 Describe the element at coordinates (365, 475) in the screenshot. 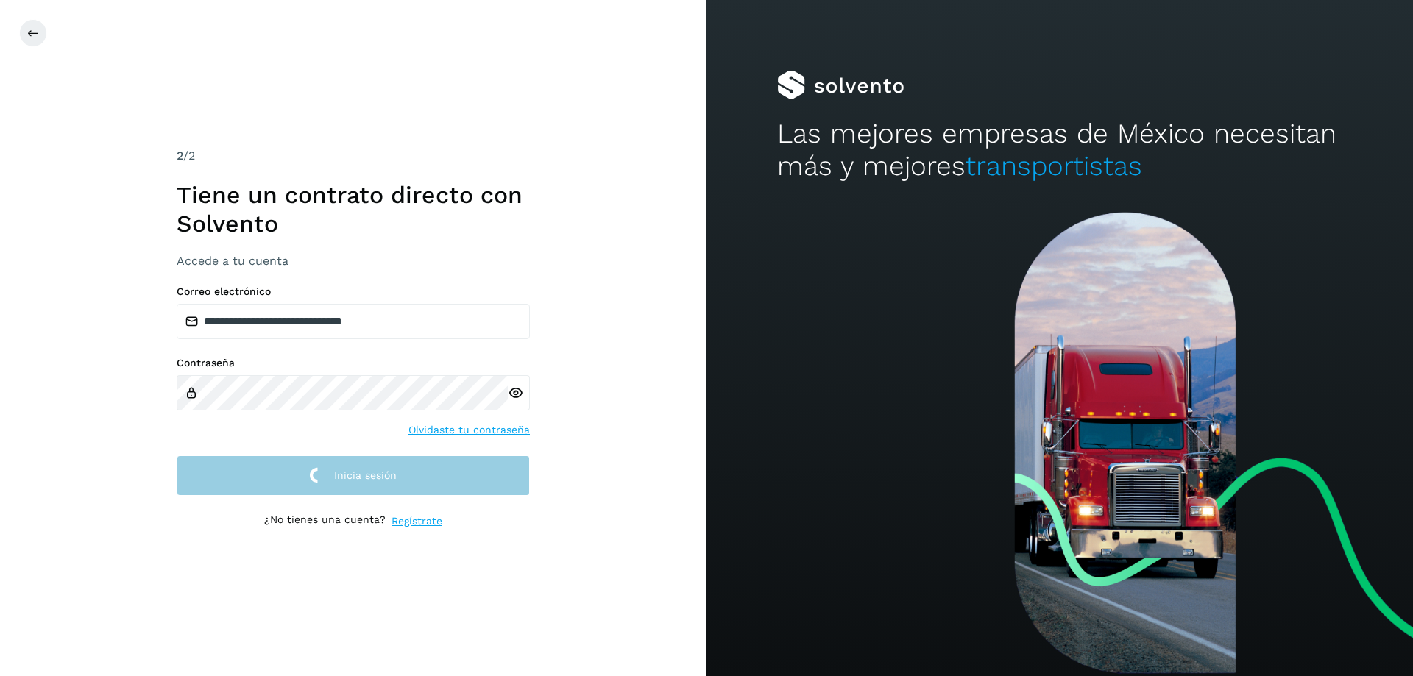

I see `span: Inicia sesión` at that location.